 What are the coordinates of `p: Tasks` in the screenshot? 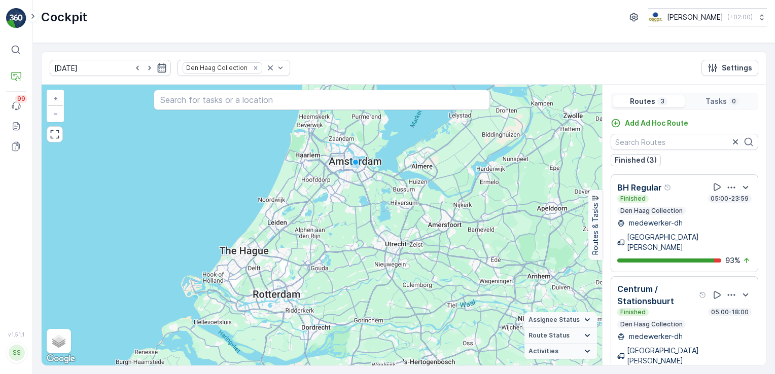 It's located at (716, 101).